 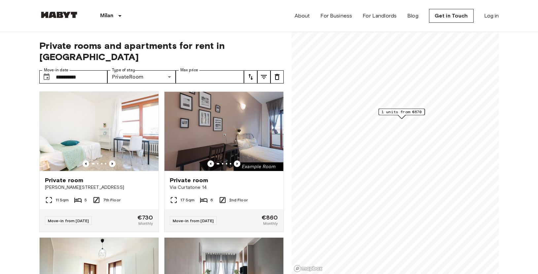 What do you see at coordinates (112, 200) in the screenshot?
I see `span: 7th Floor` at bounding box center [112, 200].